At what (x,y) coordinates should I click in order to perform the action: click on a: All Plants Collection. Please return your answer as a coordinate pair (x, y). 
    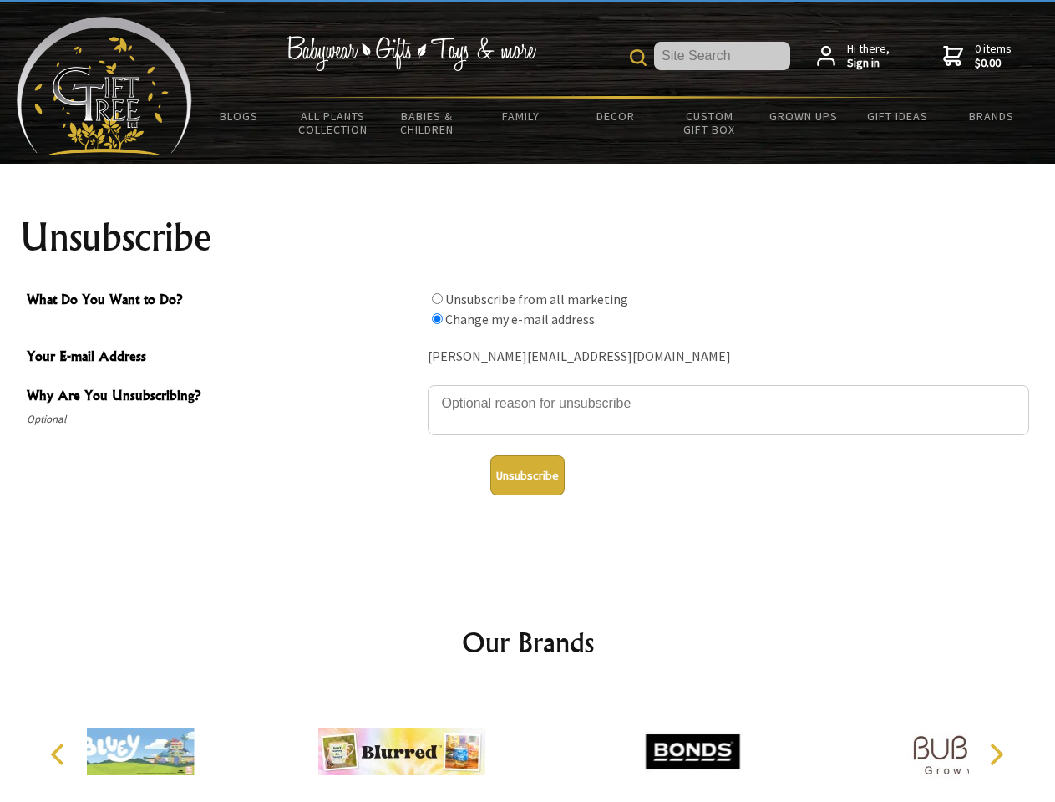
    Looking at the image, I should click on (333, 123).